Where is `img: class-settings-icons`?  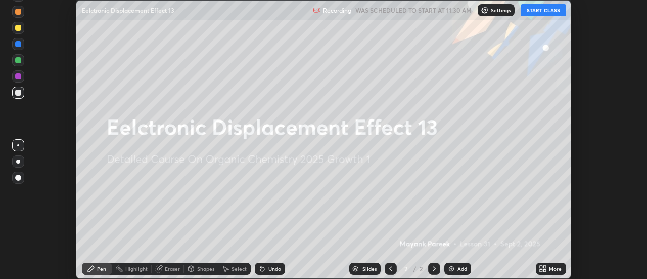 img: class-settings-icons is located at coordinates (485, 10).